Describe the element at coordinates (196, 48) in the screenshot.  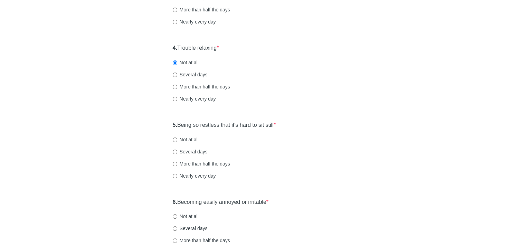
I see `label: Trouble relaxing` at that location.